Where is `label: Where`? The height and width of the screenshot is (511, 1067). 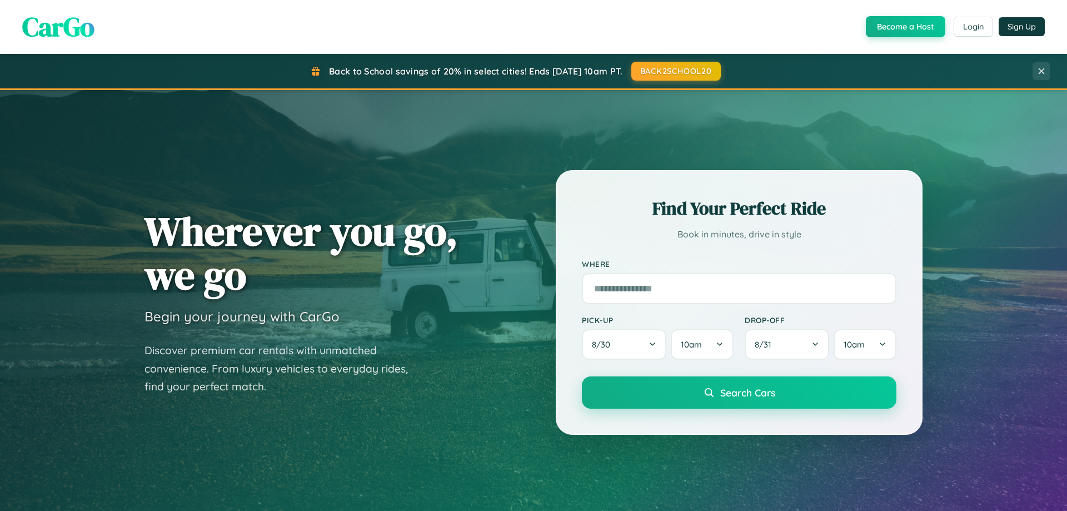
label: Where is located at coordinates (739, 264).